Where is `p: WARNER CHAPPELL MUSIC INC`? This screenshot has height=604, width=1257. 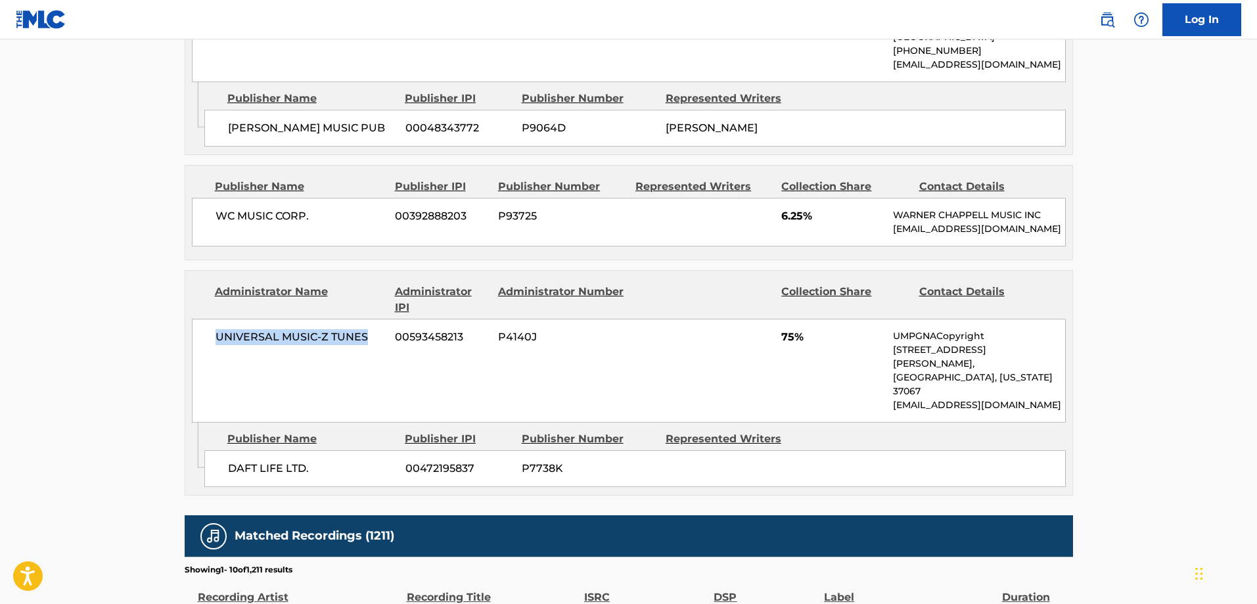 p: WARNER CHAPPELL MUSIC INC is located at coordinates (978, 215).